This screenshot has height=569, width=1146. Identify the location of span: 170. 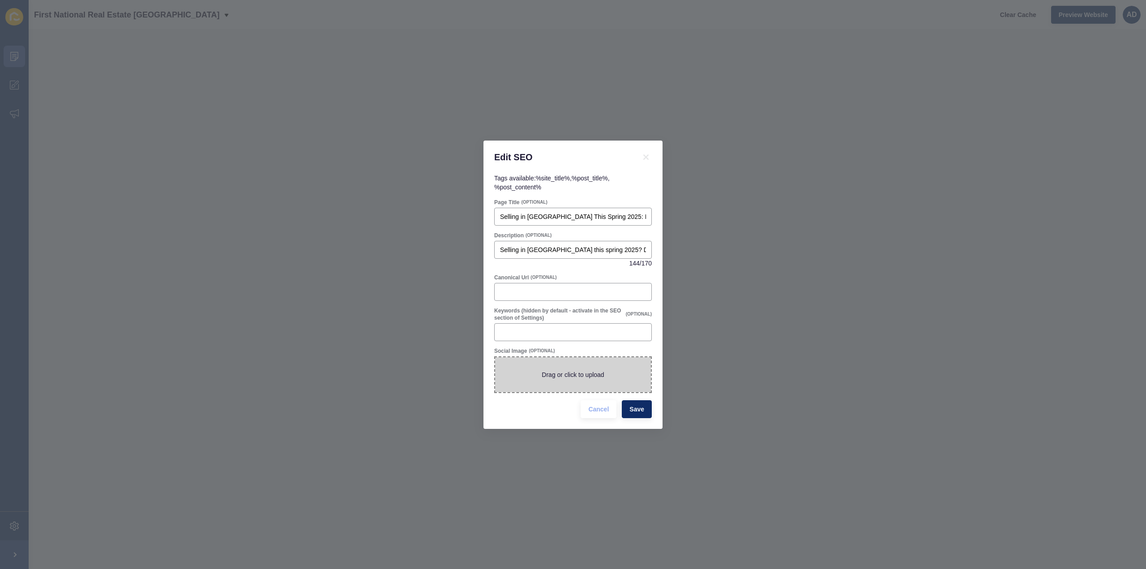
(646, 263).